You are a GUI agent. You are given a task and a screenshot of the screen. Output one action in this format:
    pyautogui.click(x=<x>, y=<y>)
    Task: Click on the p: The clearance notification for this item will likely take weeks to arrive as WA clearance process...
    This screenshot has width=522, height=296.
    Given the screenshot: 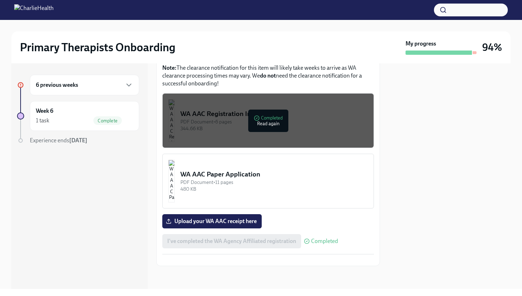 What is the action you would take?
    pyautogui.click(x=268, y=76)
    